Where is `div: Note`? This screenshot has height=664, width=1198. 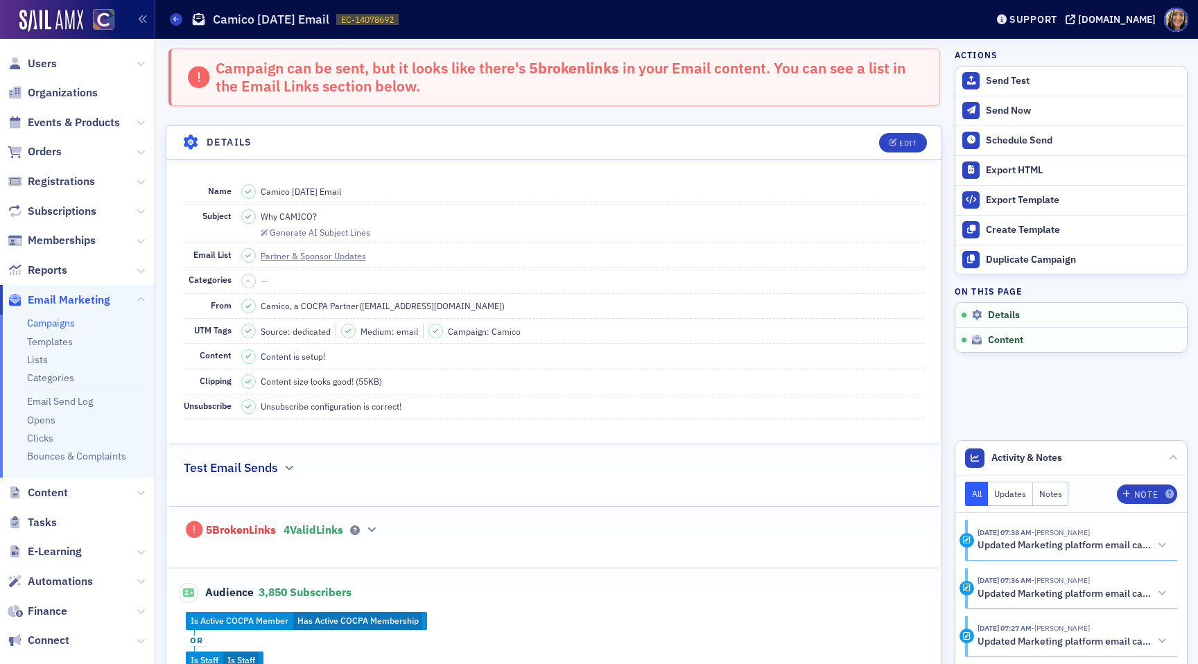
div: Note is located at coordinates (1146, 494).